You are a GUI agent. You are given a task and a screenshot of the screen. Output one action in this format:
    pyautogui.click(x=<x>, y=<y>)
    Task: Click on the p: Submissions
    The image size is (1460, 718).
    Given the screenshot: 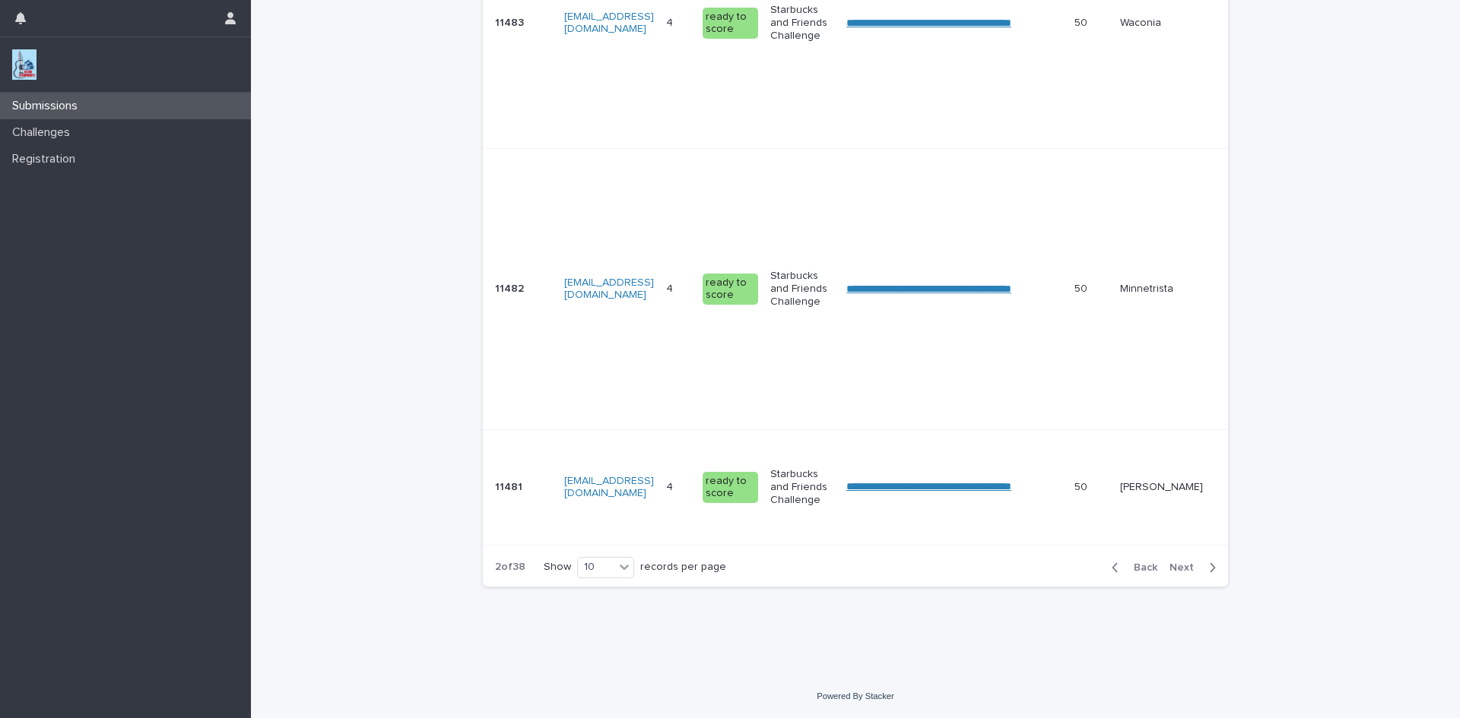 What is the action you would take?
    pyautogui.click(x=48, y=106)
    